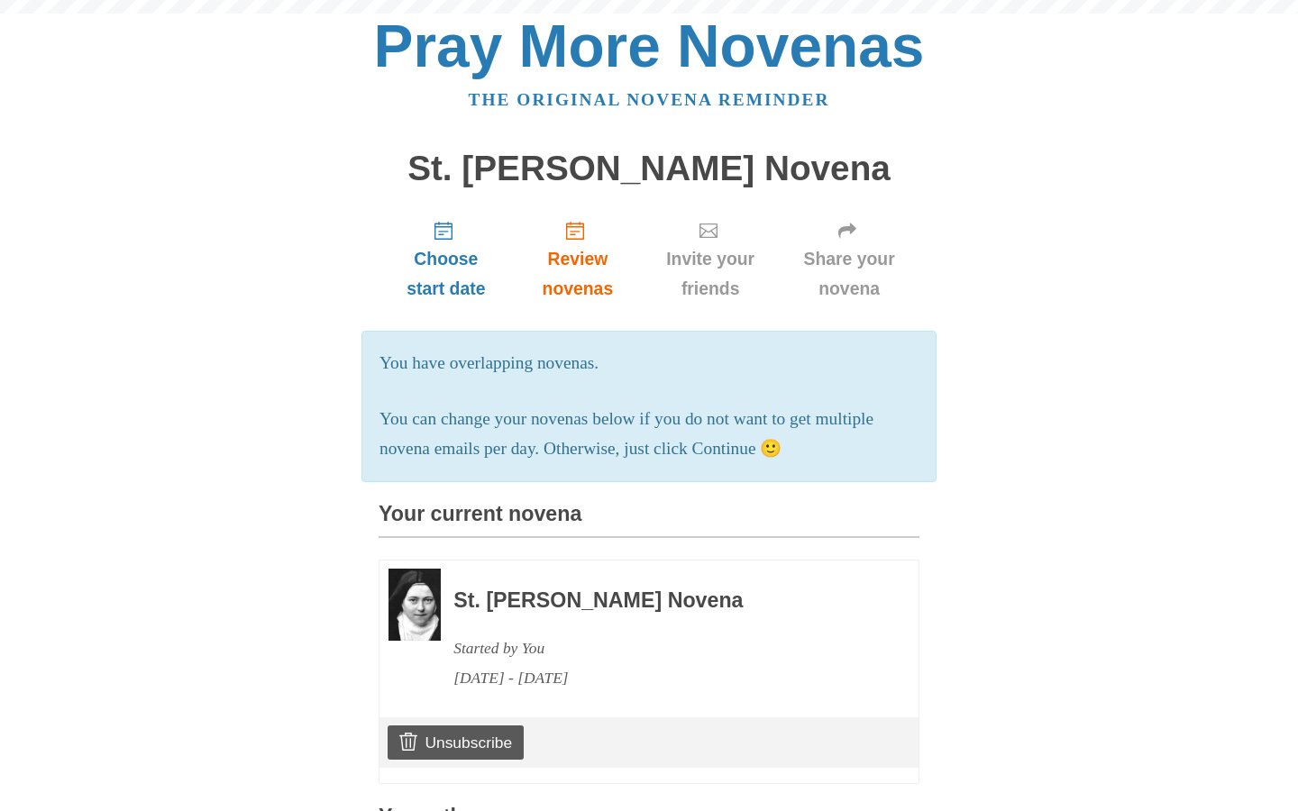  What do you see at coordinates (849, 259) in the screenshot?
I see `a: Share your novena` at bounding box center [849, 259].